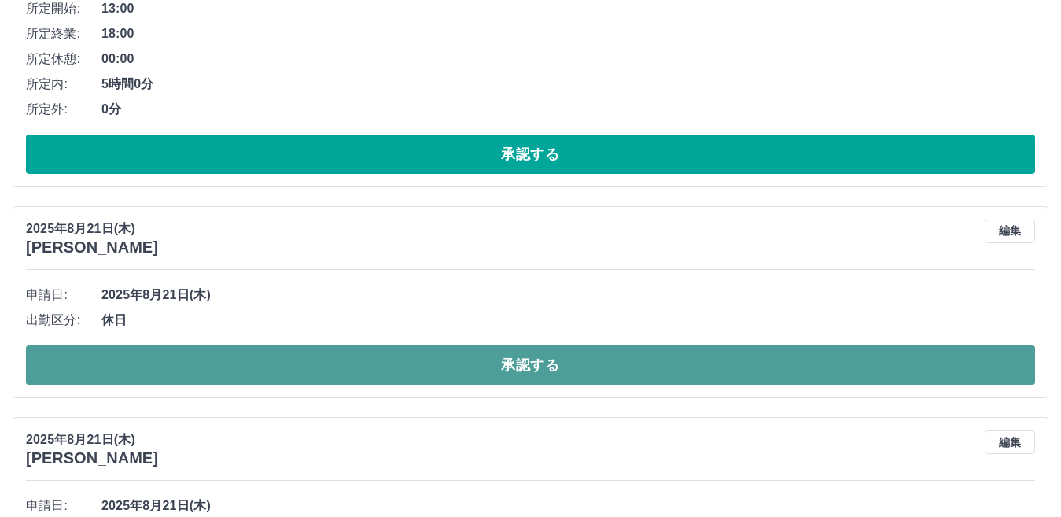  I want to click on span: 00:00, so click(568, 59).